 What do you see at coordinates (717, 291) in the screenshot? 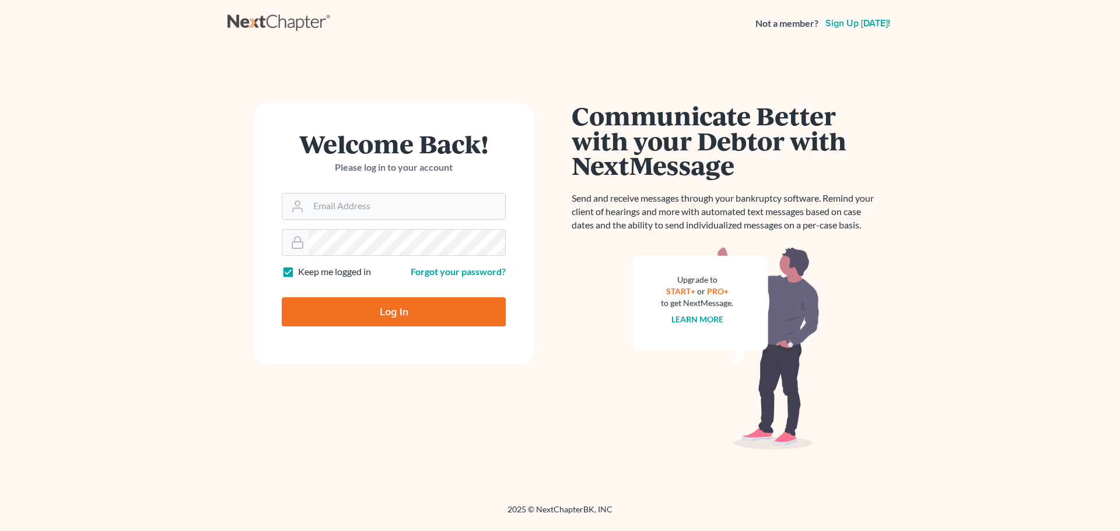
I see `a: PRO+` at bounding box center [717, 291].